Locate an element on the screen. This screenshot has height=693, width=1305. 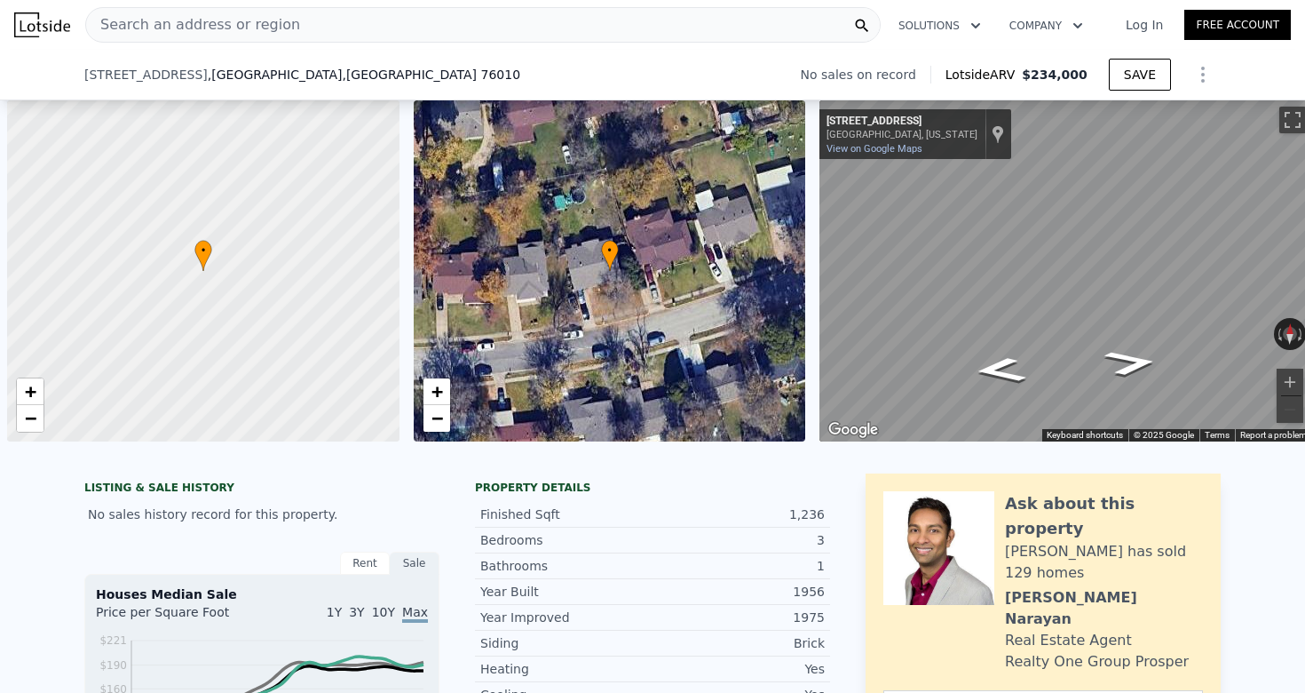
button: Zoom out is located at coordinates (1290, 409).